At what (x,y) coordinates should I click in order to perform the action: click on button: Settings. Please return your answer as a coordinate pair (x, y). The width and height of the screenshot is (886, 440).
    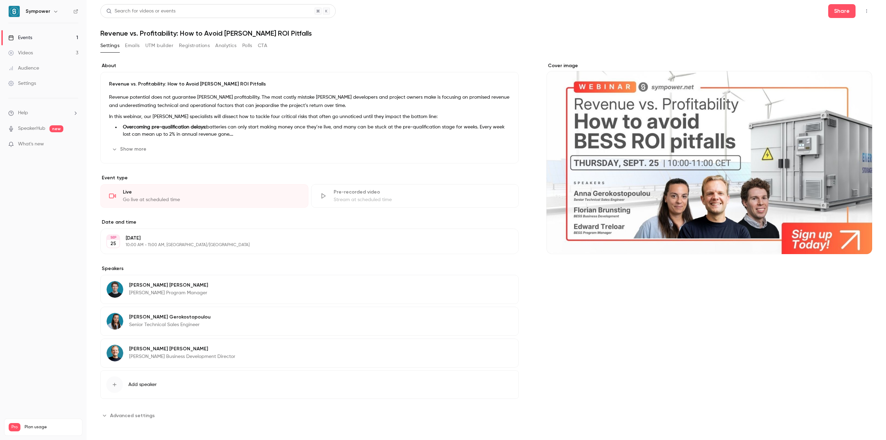
    Looking at the image, I should click on (110, 46).